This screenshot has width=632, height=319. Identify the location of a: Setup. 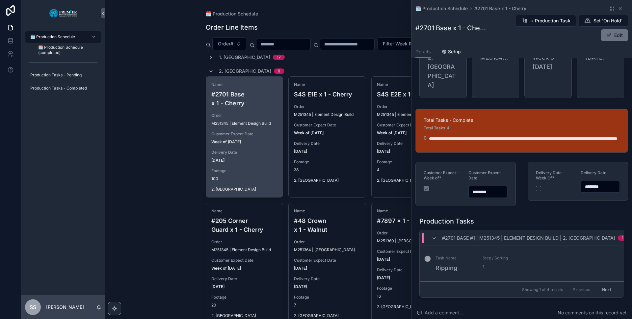
(451, 52).